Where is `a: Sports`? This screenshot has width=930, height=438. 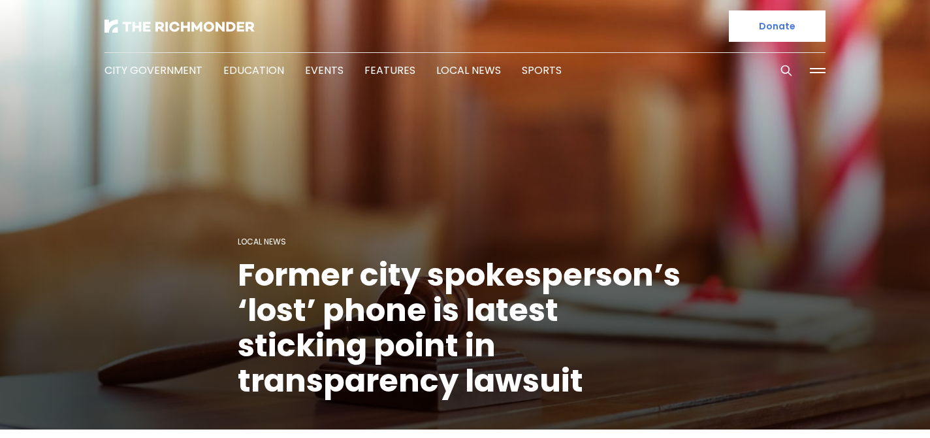 a: Sports is located at coordinates (542, 70).